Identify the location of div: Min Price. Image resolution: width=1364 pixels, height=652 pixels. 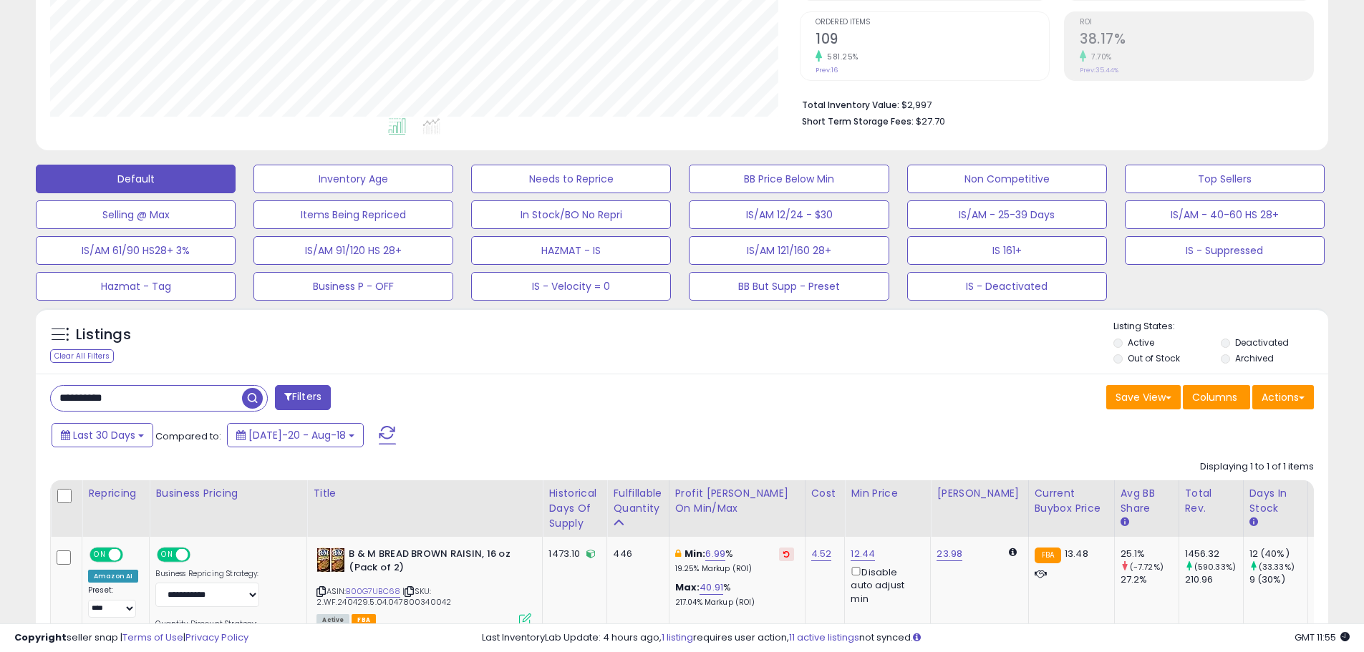
(887, 493).